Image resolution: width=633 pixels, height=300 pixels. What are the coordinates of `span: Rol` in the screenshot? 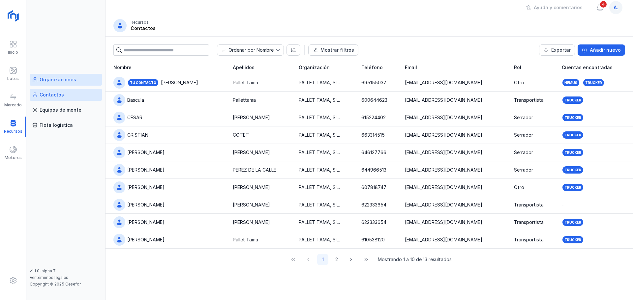 It's located at (517, 68).